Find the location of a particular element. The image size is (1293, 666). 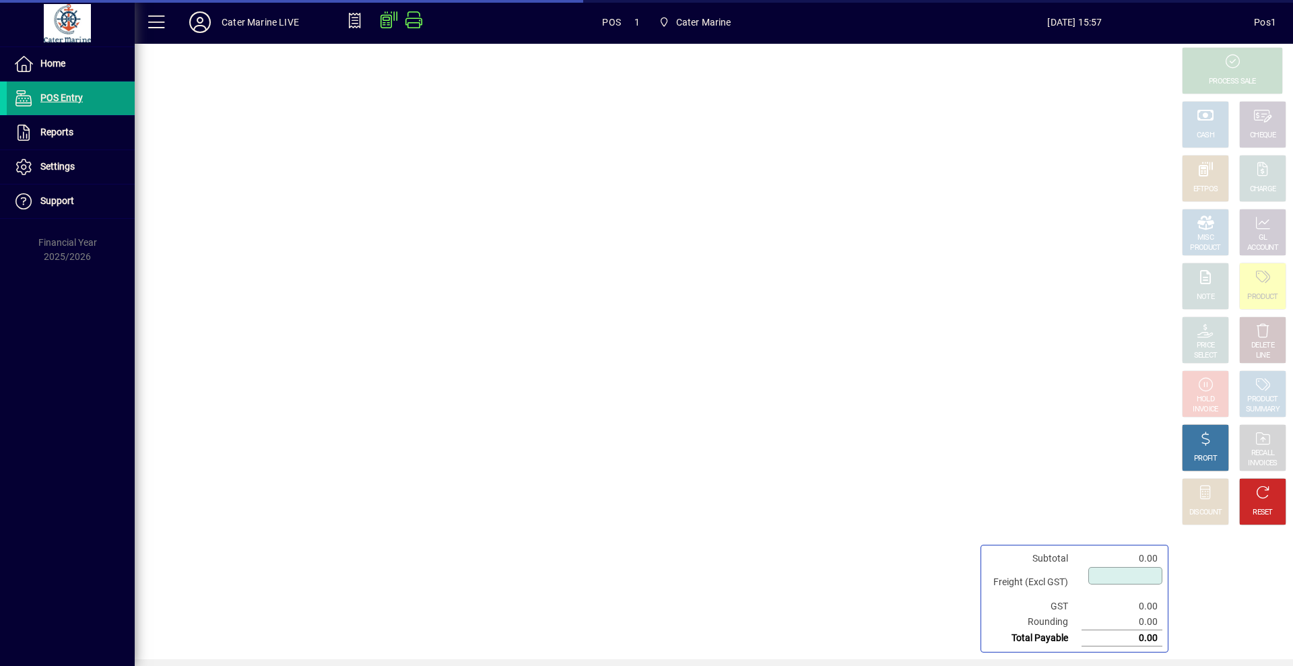

div: DELETE is located at coordinates (1262, 345).